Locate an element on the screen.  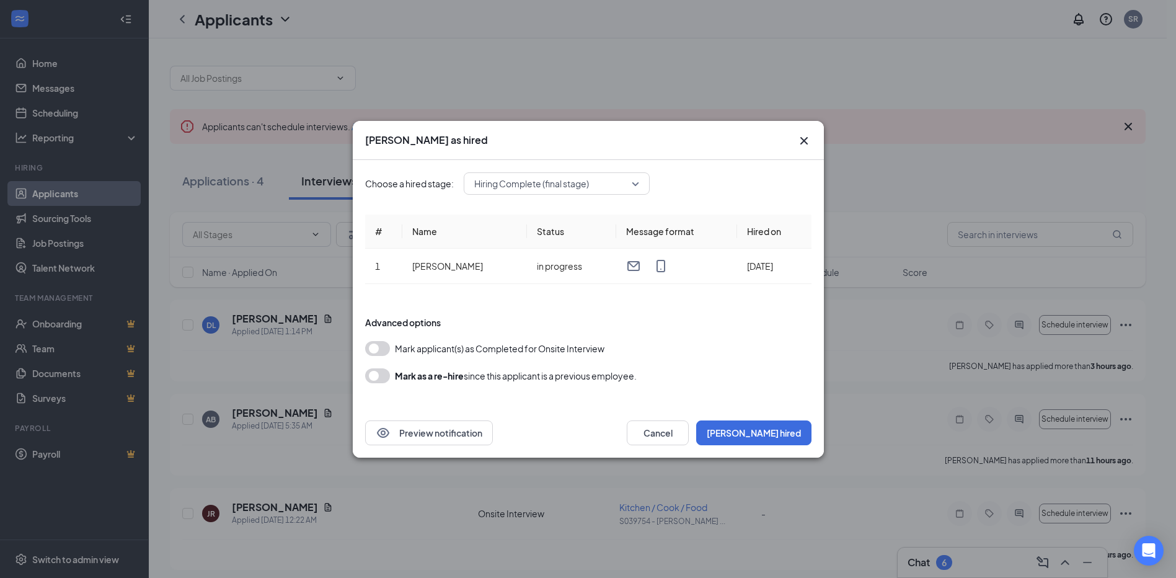
span: 1 is located at coordinates (378, 266).